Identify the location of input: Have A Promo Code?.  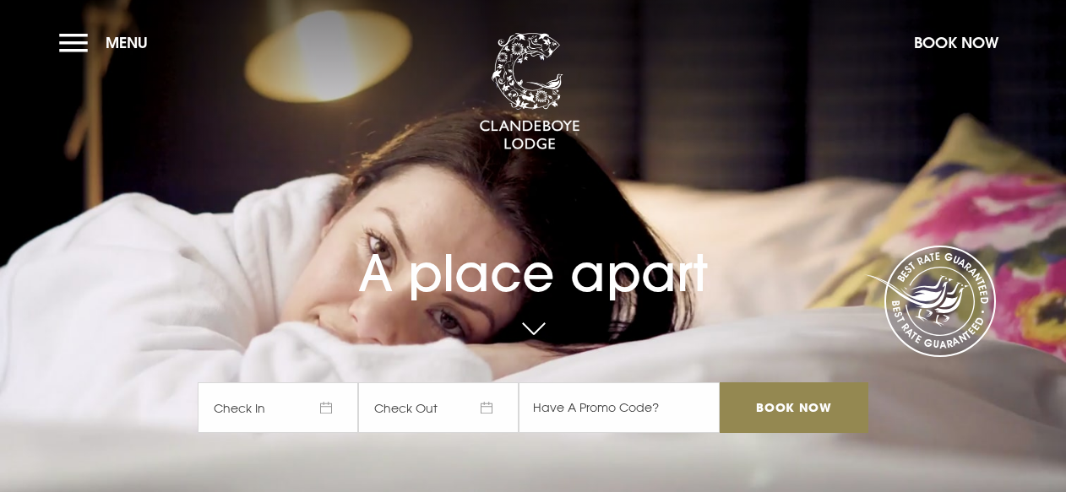
(619, 408).